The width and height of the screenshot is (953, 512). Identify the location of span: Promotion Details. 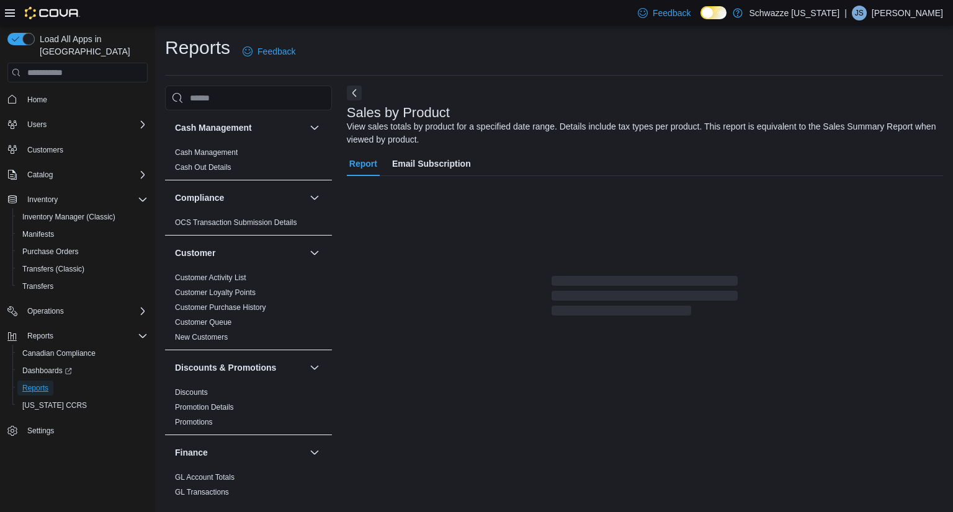
(204, 408).